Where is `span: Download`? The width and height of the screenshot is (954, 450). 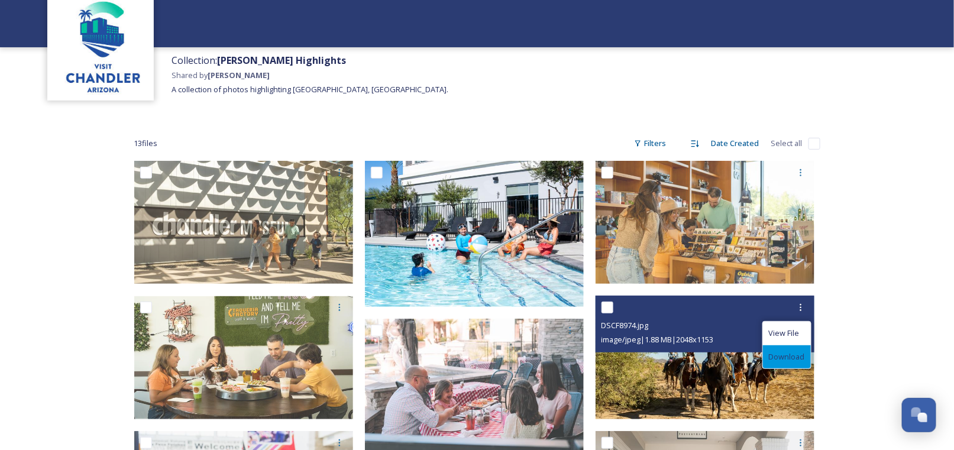
span: Download is located at coordinates (787, 357).